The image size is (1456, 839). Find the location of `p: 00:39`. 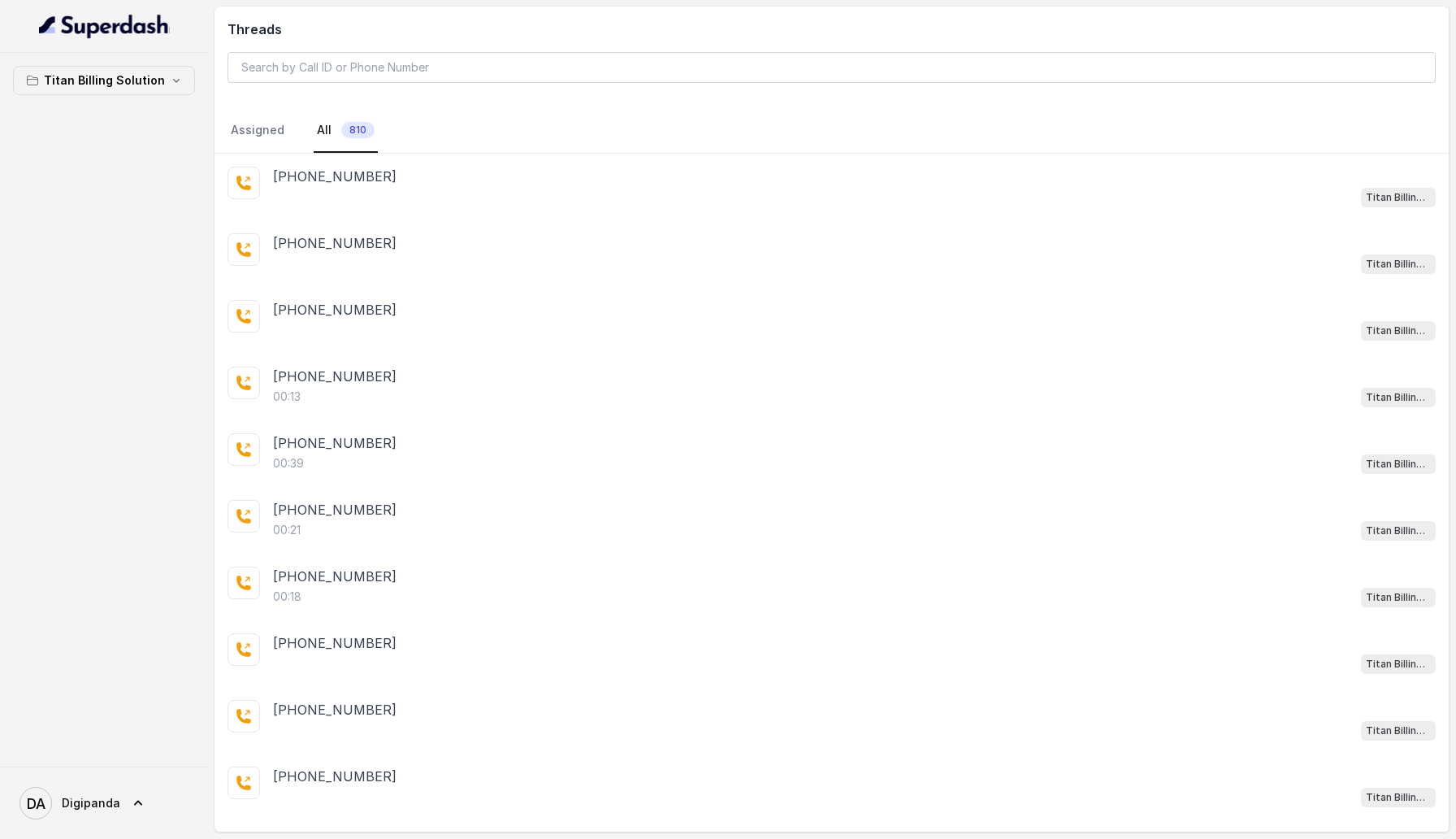

p: 00:39 is located at coordinates (288, 463).